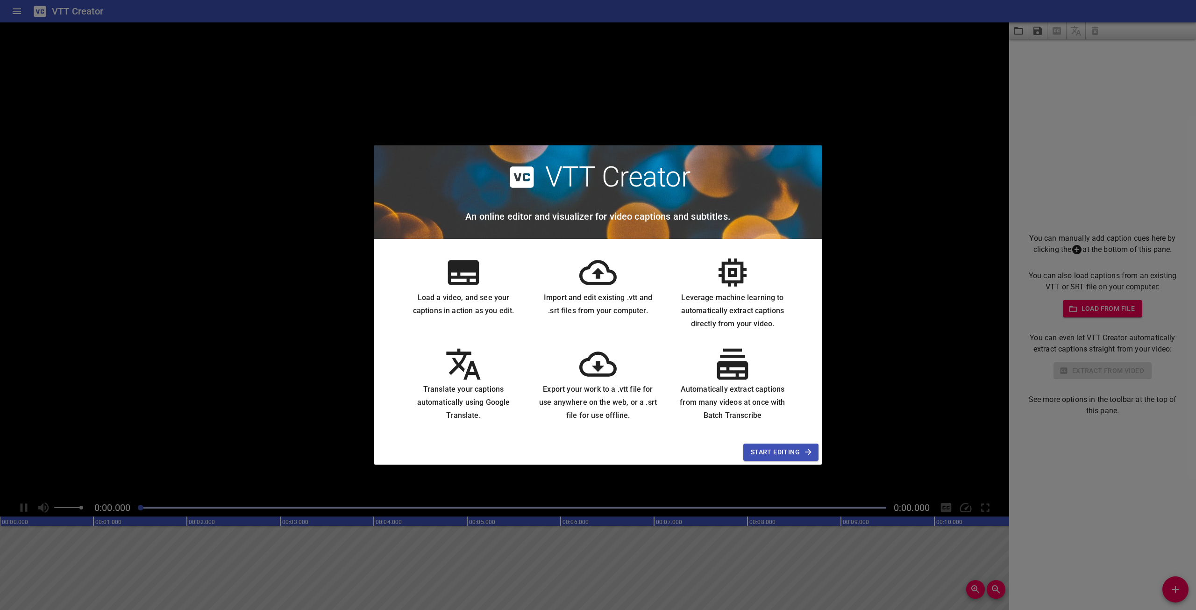 The image size is (1196, 610). Describe the element at coordinates (598, 216) in the screenshot. I see `h6: An online editor and visualizer for video captions and subtitles.` at that location.